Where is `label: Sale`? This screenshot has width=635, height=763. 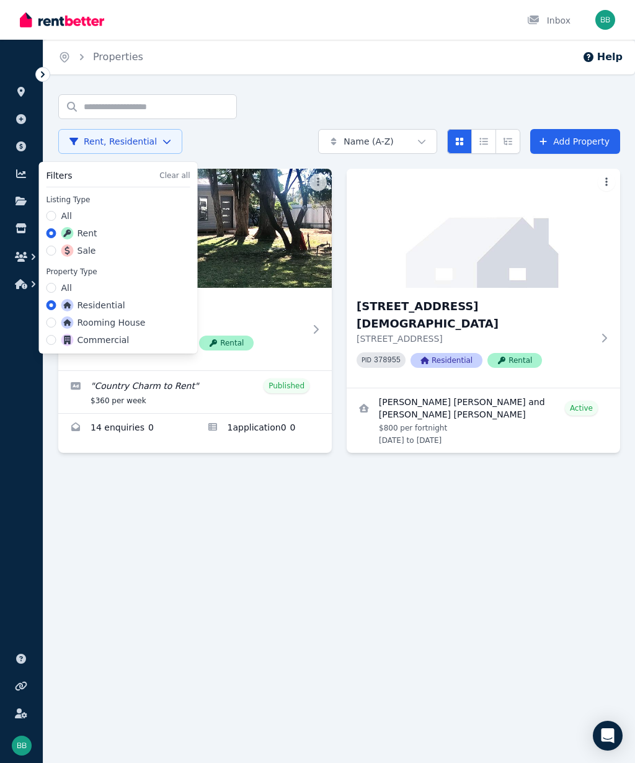 label: Sale is located at coordinates (79, 250).